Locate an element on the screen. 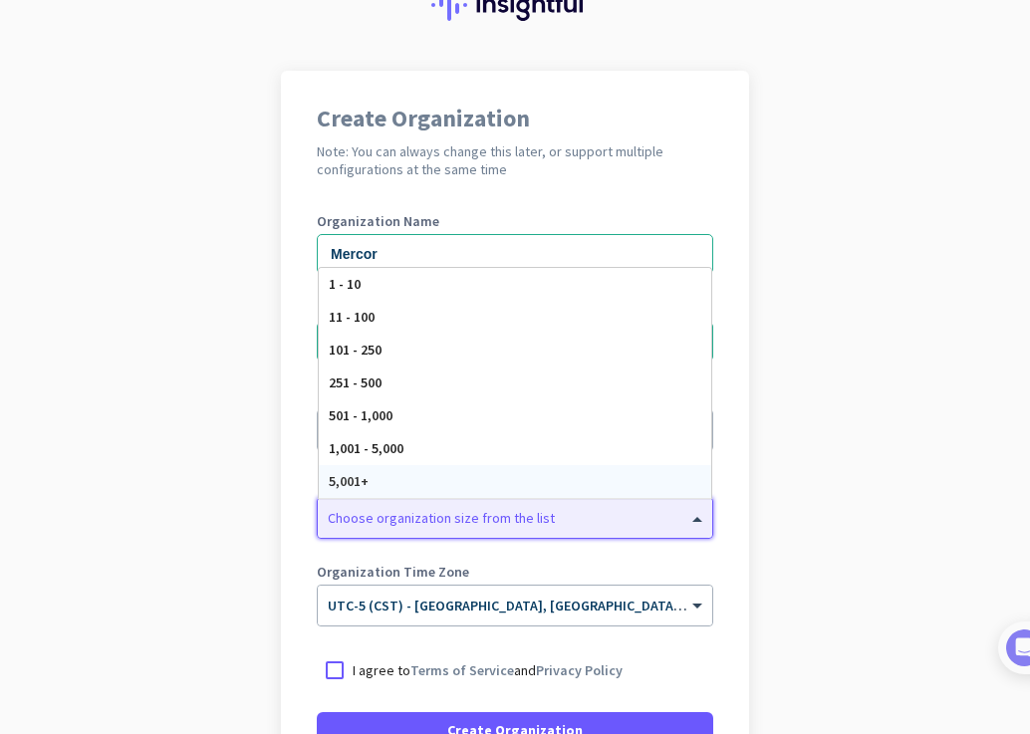 The image size is (1030, 734). span: 5,001+ is located at coordinates (349, 481).